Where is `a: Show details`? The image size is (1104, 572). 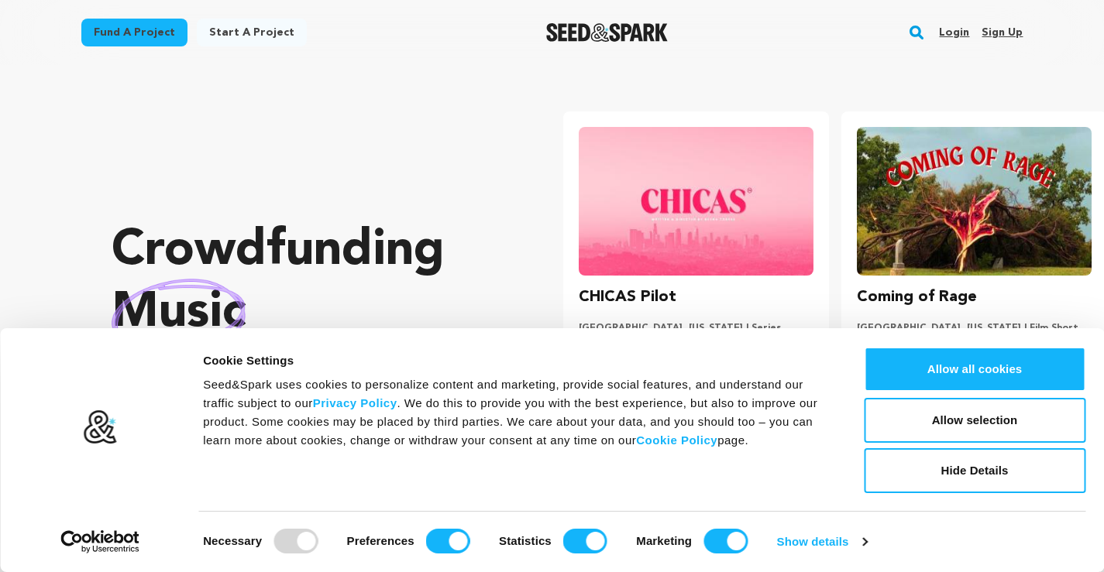
a: Show details is located at coordinates (822, 542).